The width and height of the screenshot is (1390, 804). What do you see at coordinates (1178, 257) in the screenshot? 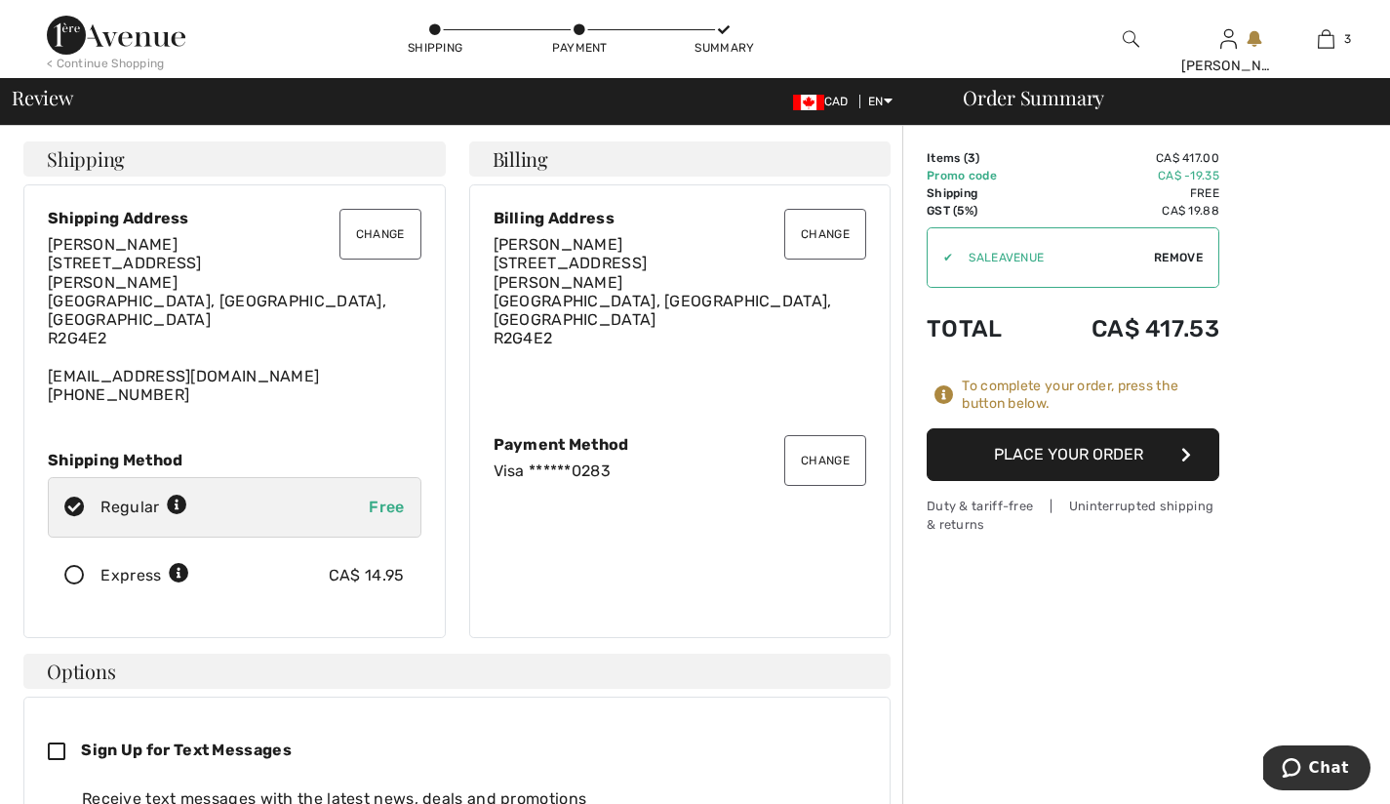
I see `span: Remove` at bounding box center [1178, 257].